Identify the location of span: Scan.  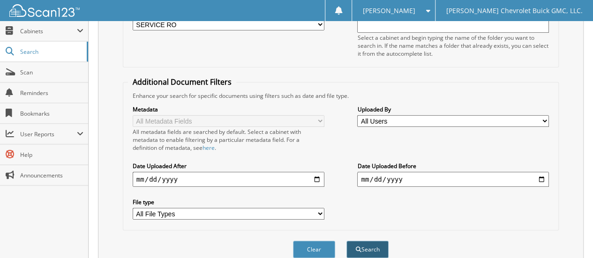
(52, 72).